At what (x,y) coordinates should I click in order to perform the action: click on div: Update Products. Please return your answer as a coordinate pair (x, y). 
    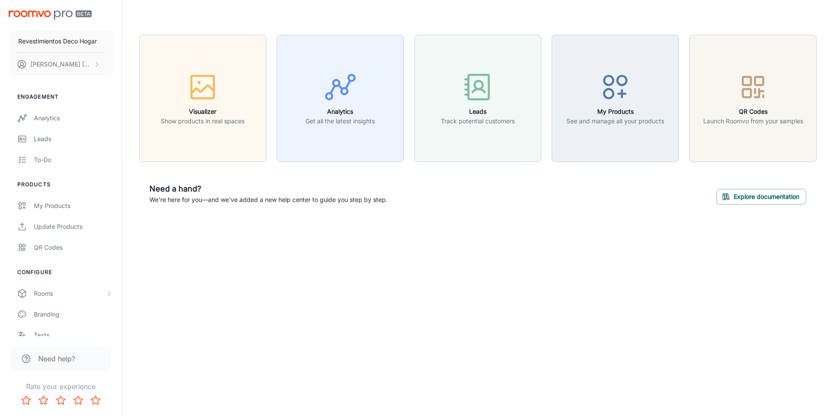
    Looking at the image, I should click on (73, 227).